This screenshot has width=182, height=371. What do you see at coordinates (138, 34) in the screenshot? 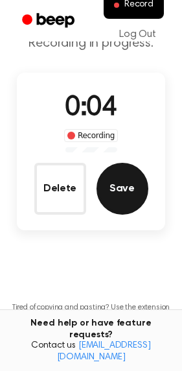
I see `a: Log Out` at bounding box center [138, 34].